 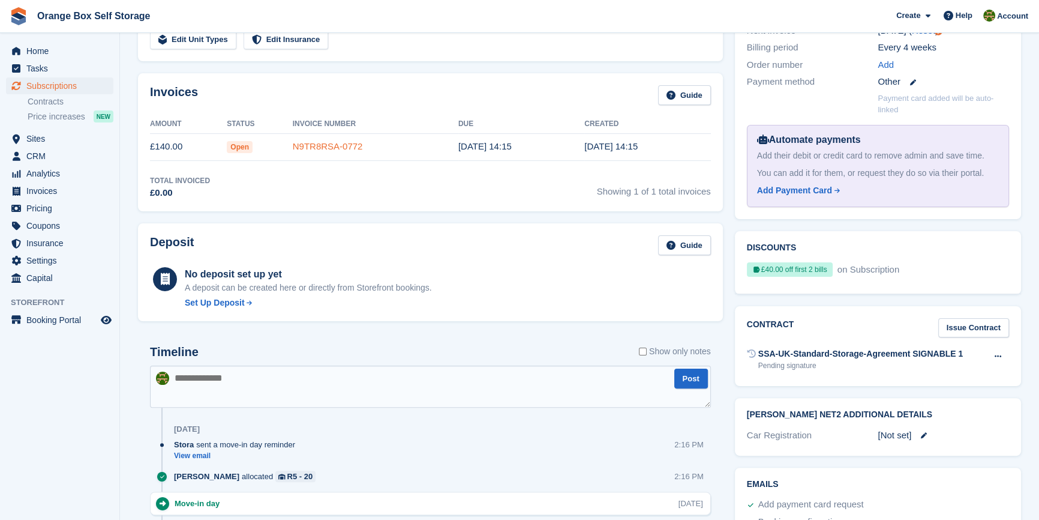 I want to click on span: Account, so click(x=1013, y=16).